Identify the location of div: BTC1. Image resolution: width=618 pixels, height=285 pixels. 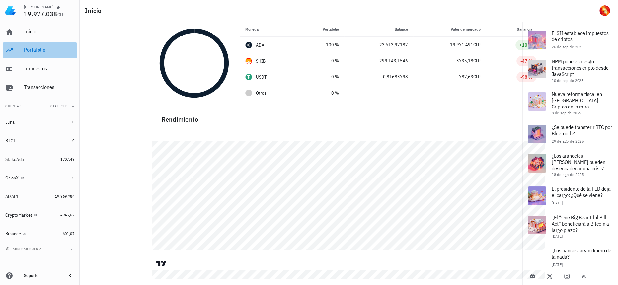
(11, 141).